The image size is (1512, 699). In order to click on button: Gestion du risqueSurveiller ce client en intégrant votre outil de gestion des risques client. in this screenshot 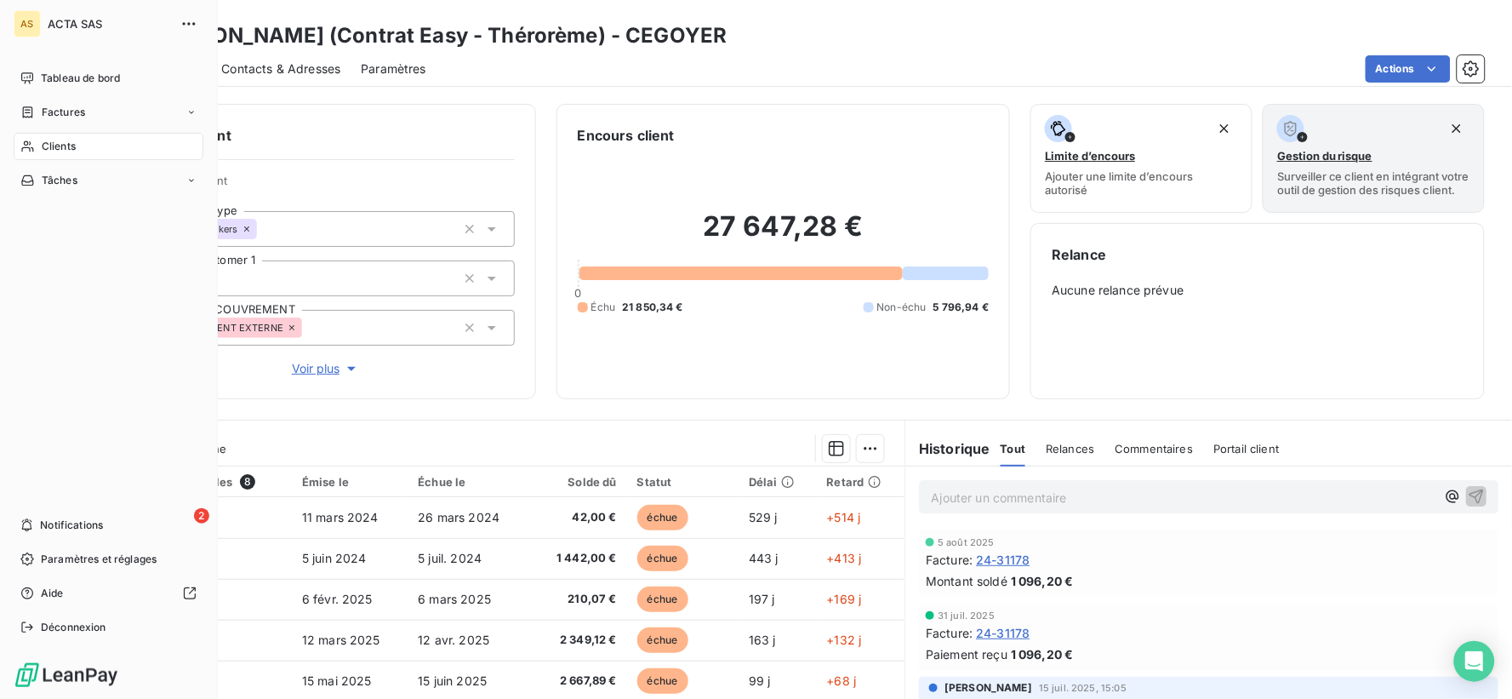, I will do `click(1373, 158)`.